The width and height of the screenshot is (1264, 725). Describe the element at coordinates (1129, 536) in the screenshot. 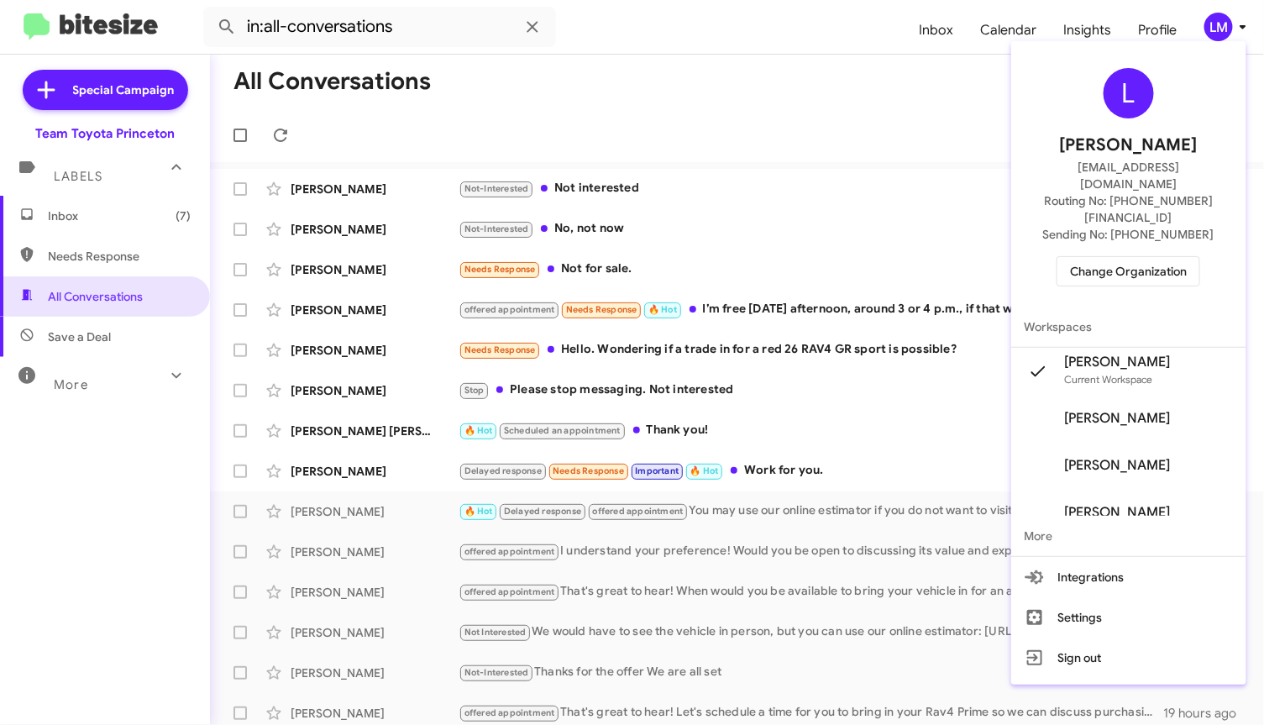

I see `span: More` at that location.